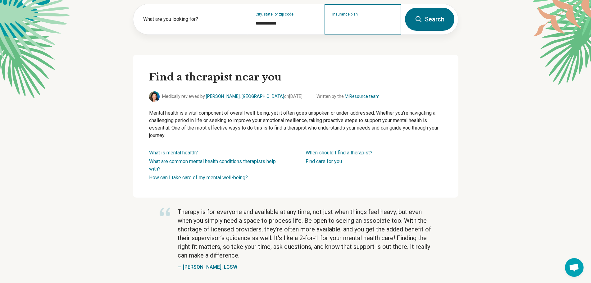 Image resolution: width=591 pixels, height=283 pixels. Describe the element at coordinates (296, 124) in the screenshot. I see `p: Mental health is a vital component of overall well-being, yet it often goes unspoken or under-add...` at that location.